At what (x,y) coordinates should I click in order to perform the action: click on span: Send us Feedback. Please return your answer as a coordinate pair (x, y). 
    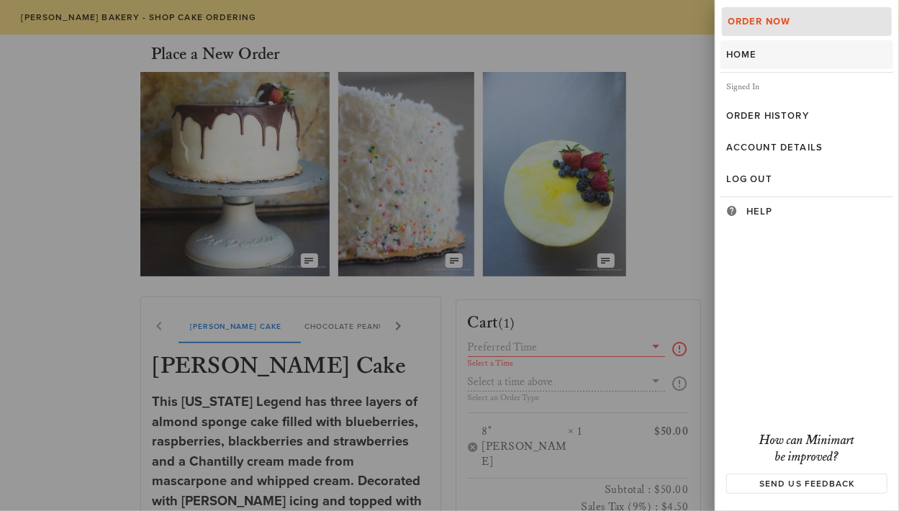
    Looking at the image, I should click on (806, 484).